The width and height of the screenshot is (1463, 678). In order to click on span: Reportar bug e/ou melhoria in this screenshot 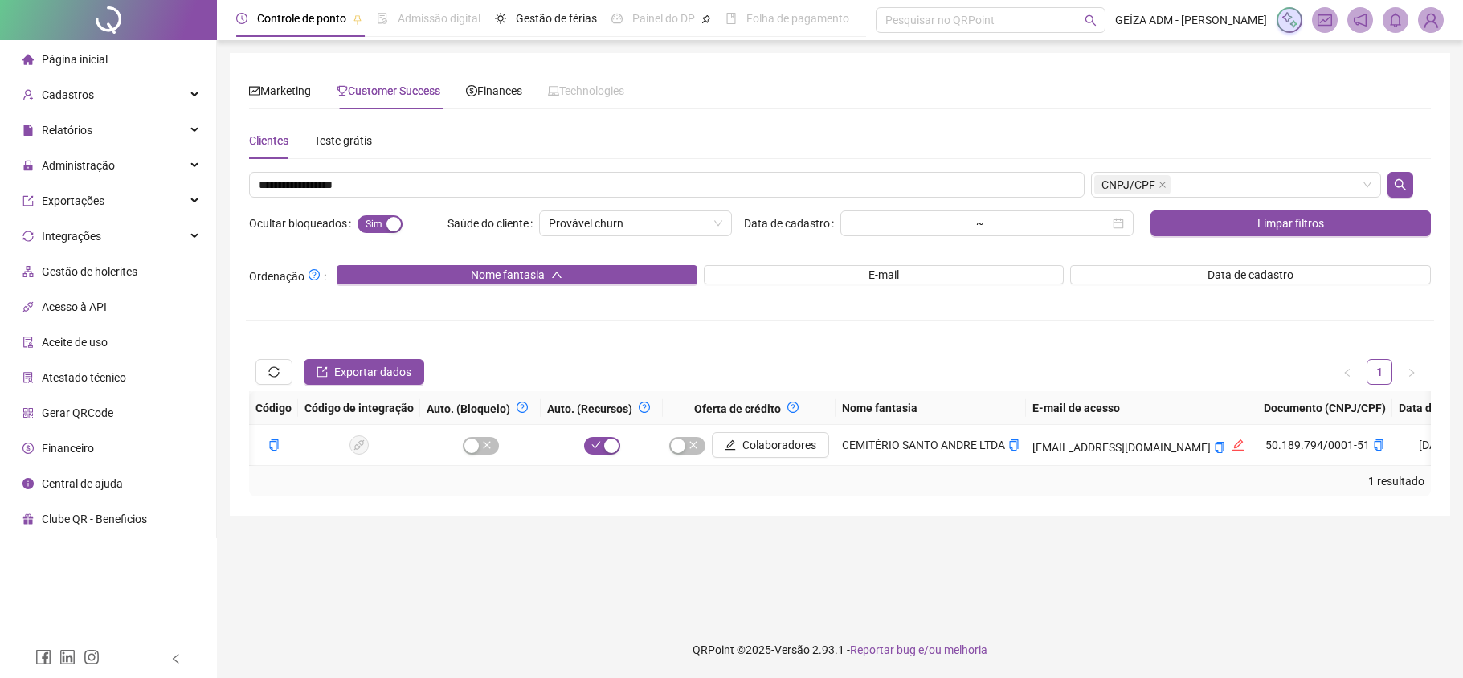, I will do `click(918, 650)`.